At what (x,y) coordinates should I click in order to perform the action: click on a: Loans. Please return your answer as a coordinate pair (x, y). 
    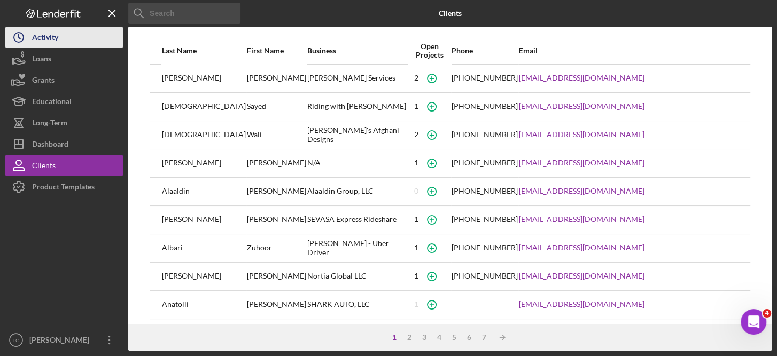
    Looking at the image, I should click on (64, 59).